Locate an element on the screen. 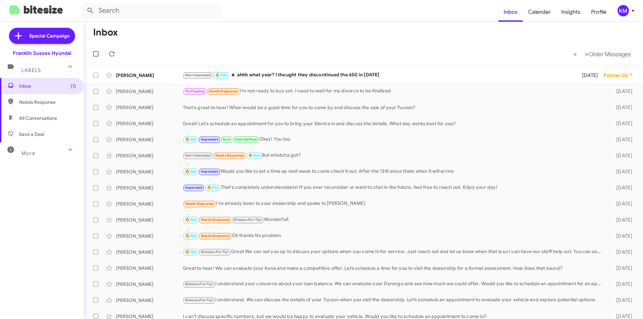  div: Great! Let's schedule an appointment for you to bring your Elantra in and discuss the details. Wh... is located at coordinates (394, 124).